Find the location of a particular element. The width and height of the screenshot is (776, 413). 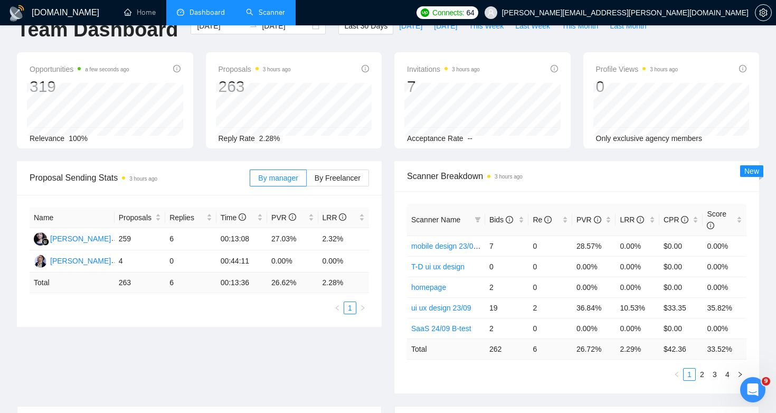

td: 36.84% is located at coordinates (594, 307).